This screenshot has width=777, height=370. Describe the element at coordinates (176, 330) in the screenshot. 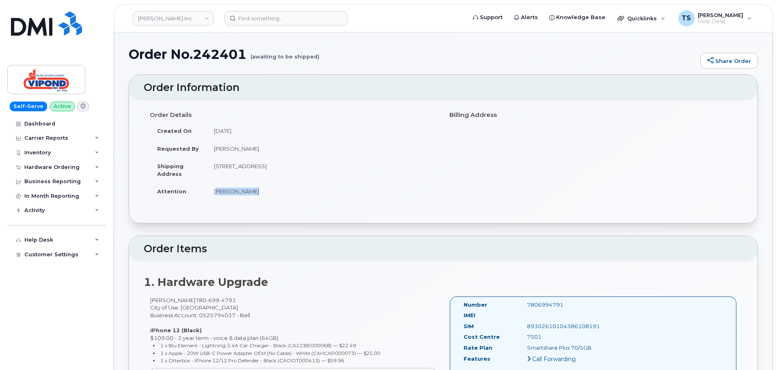

I see `strong: iPhone 12 (Black)` at that location.